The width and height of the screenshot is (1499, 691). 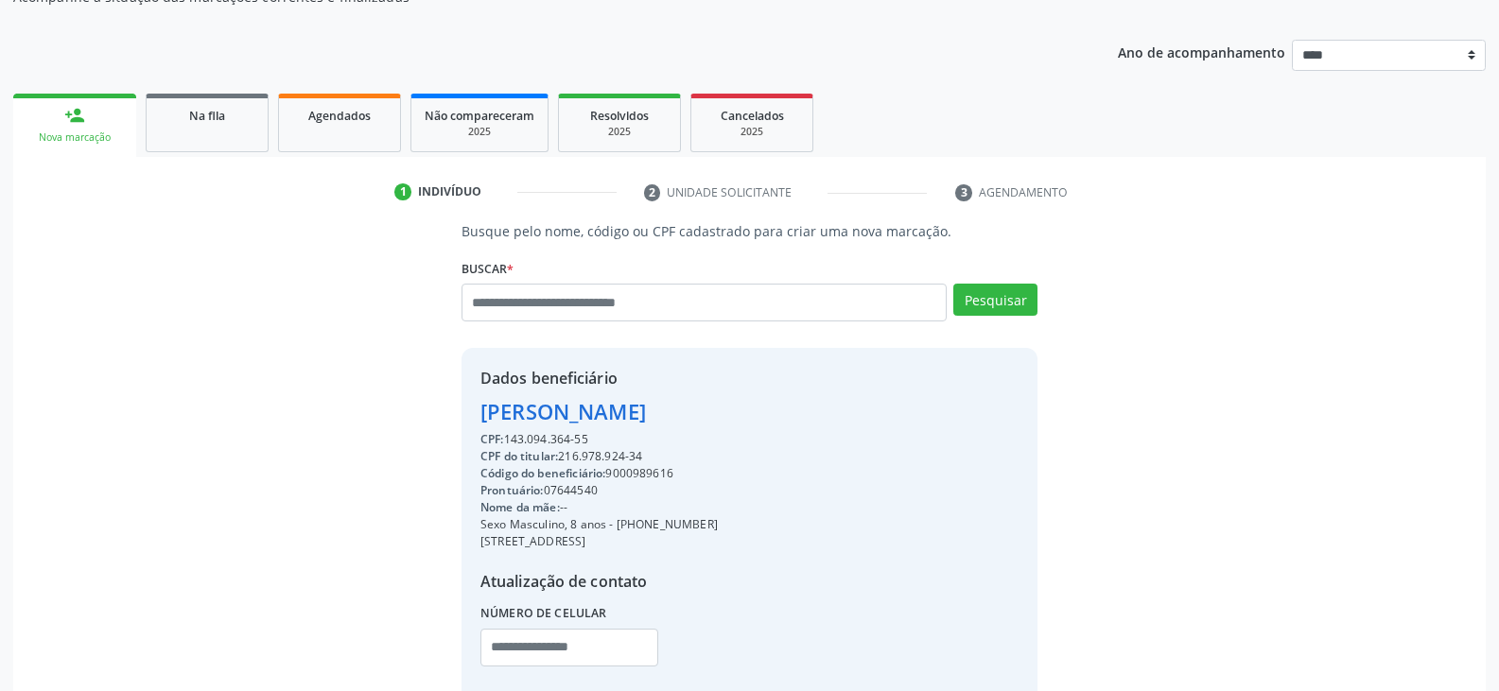 What do you see at coordinates (75, 115) in the screenshot?
I see `div: person_add` at bounding box center [75, 115].